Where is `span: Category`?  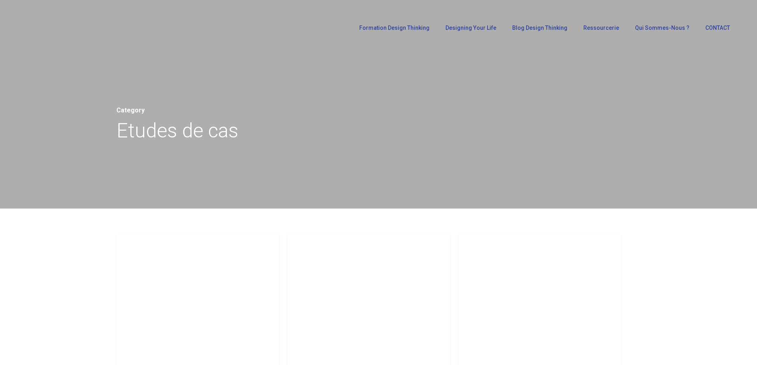
span: Category is located at coordinates (130, 110).